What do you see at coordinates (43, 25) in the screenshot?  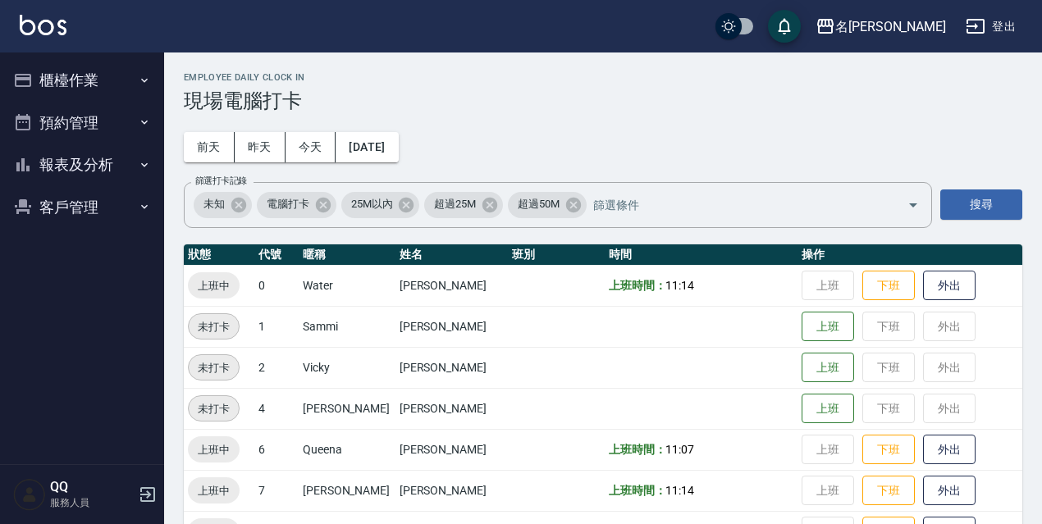 I see `img: Logo` at bounding box center [43, 25].